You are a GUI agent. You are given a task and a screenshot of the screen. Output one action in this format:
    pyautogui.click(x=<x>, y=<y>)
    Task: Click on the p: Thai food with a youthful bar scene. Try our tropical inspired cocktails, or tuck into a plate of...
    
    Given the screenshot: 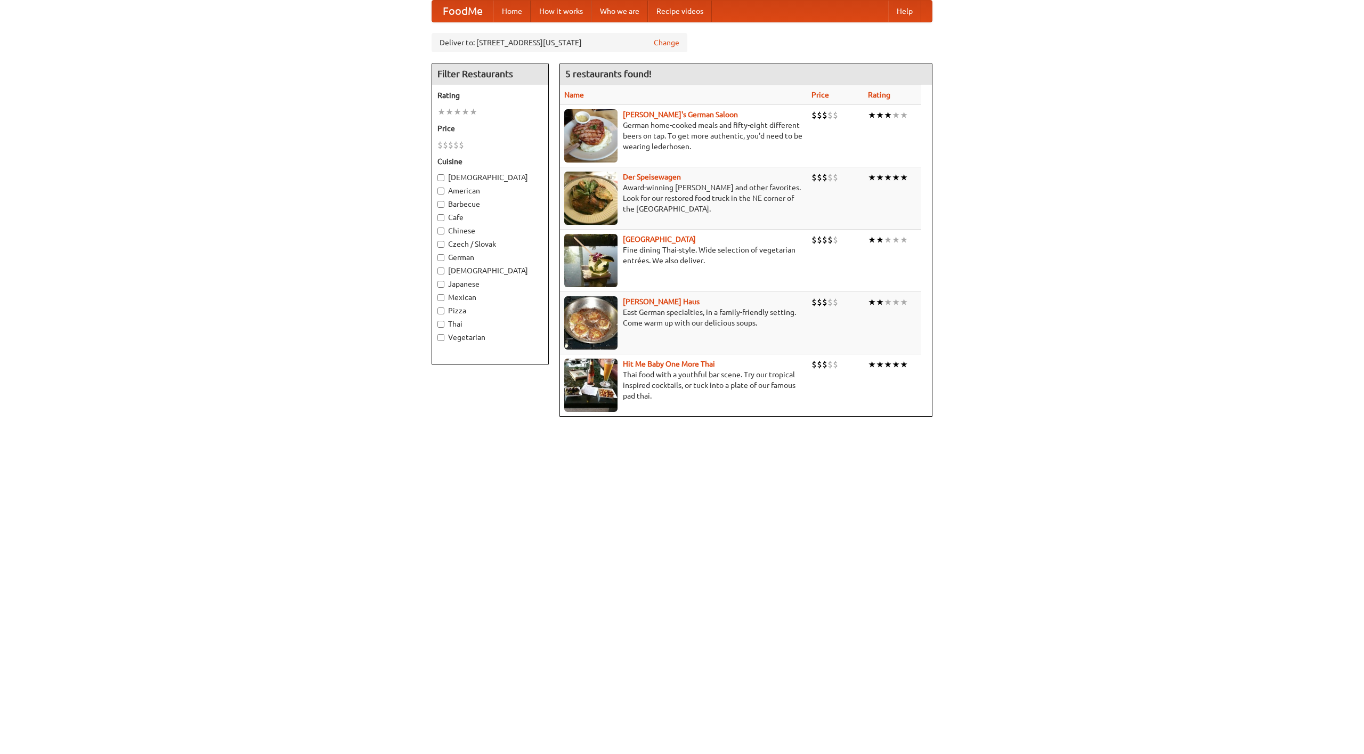 What is the action you would take?
    pyautogui.click(x=684, y=385)
    